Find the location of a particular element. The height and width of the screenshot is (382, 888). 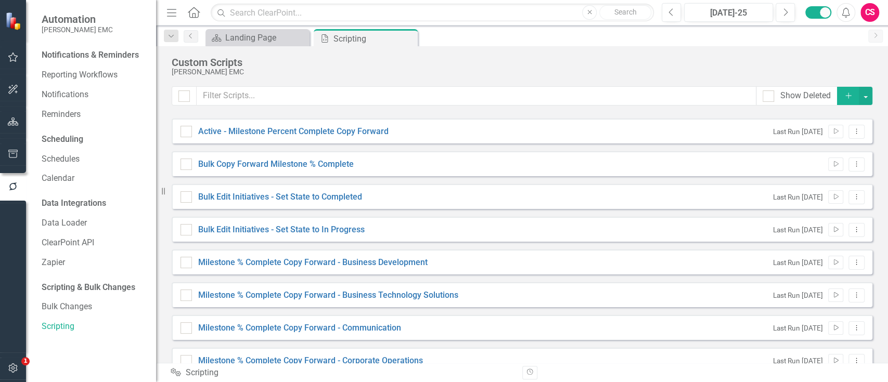

div: Custom Scripts is located at coordinates (519, 62).